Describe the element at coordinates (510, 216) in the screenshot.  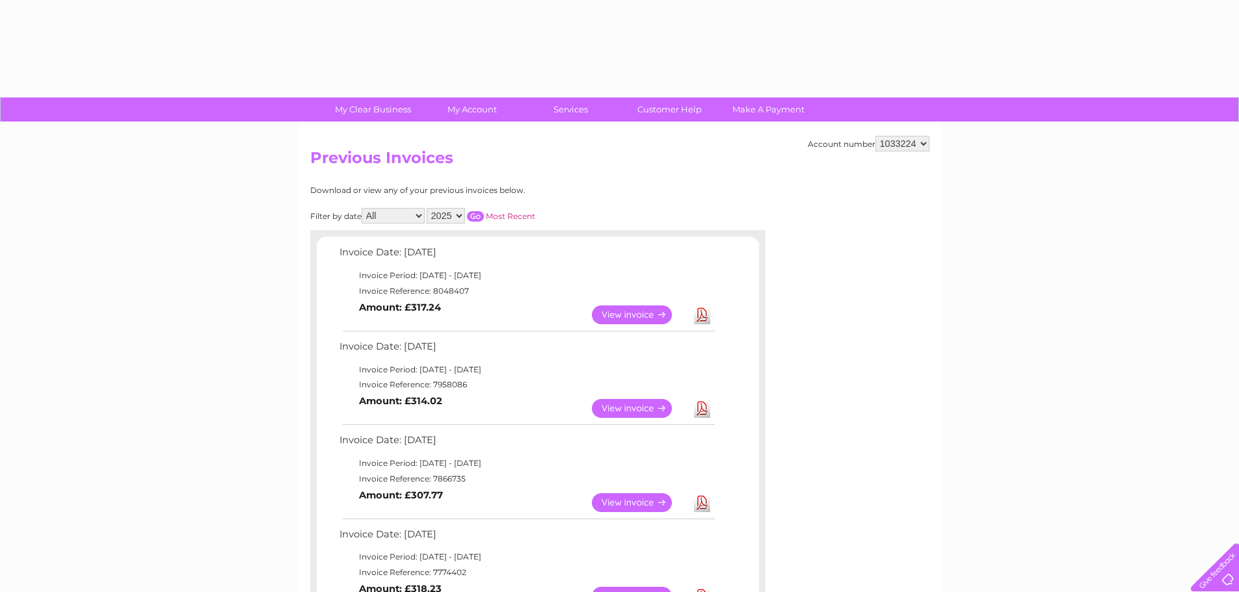
I see `a: Most Recent` at that location.